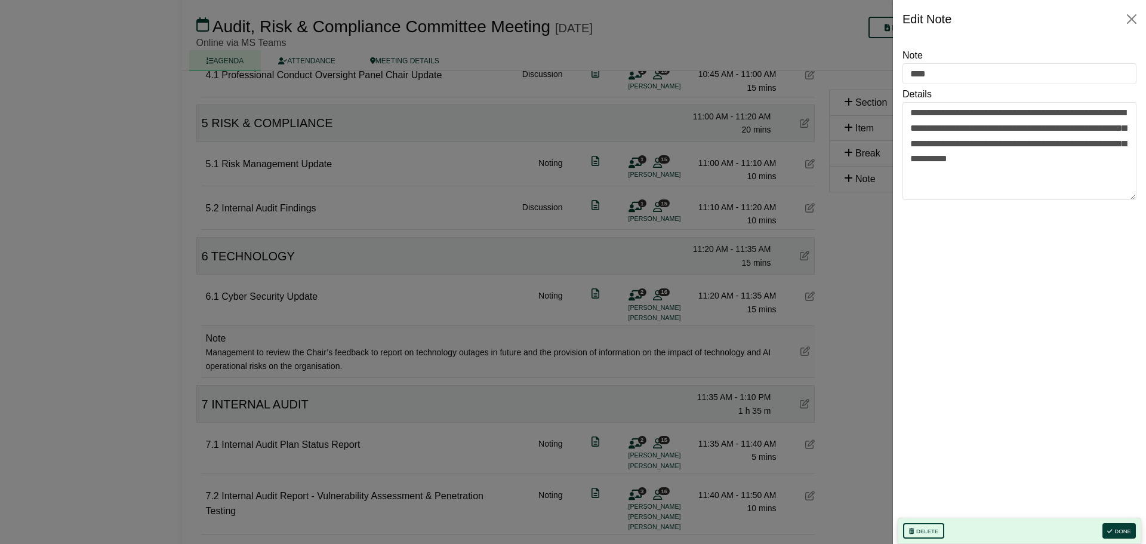 The height and width of the screenshot is (544, 1146). I want to click on label: Details, so click(917, 94).